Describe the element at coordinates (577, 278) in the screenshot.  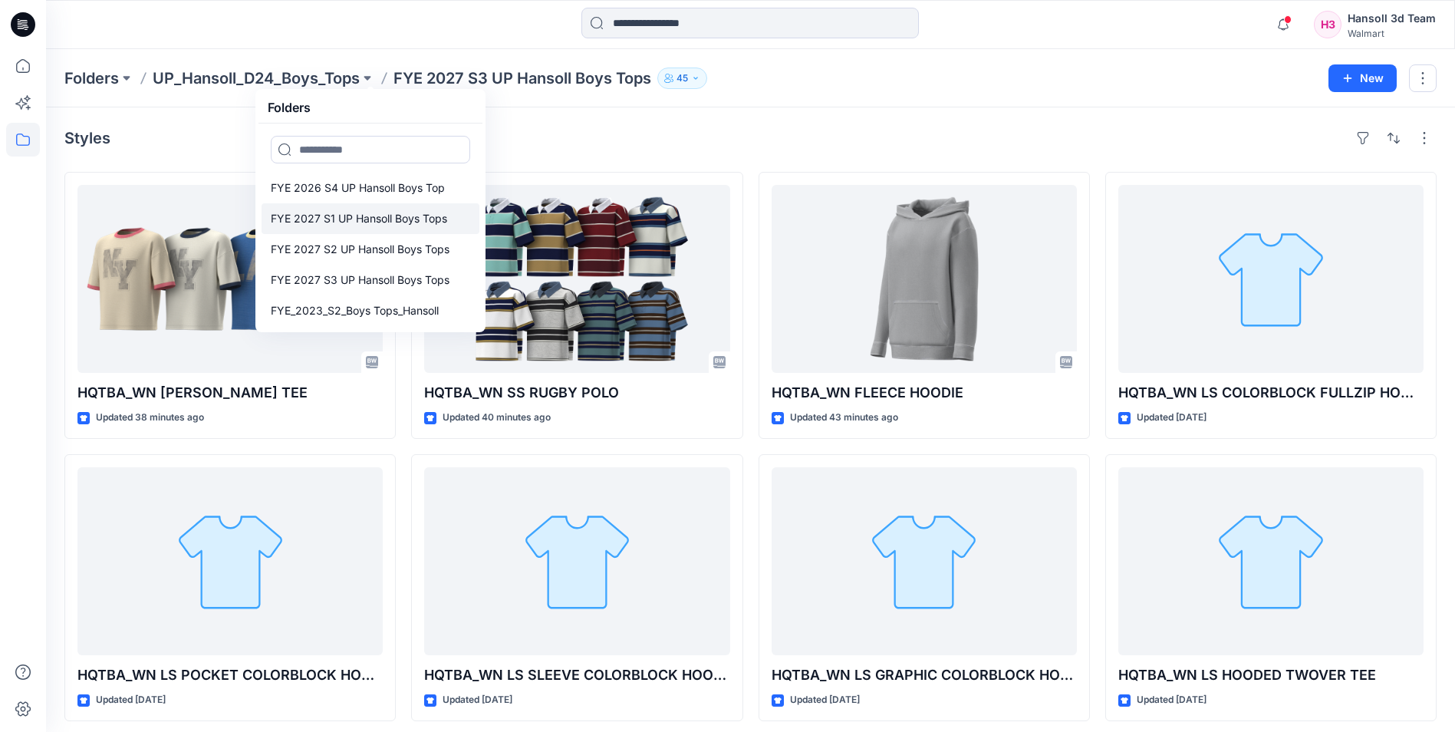
I see `a: HQTBA_WN SS RUGBY POLO` at that location.